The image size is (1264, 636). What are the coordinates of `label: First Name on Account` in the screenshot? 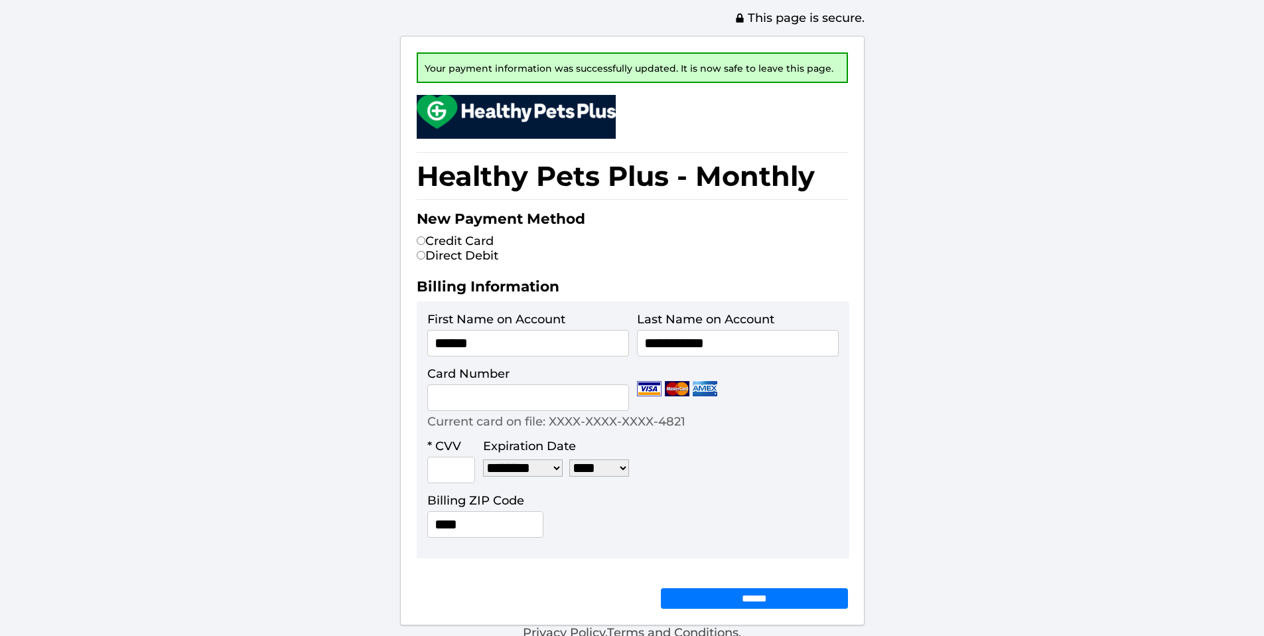 It's located at (496, 319).